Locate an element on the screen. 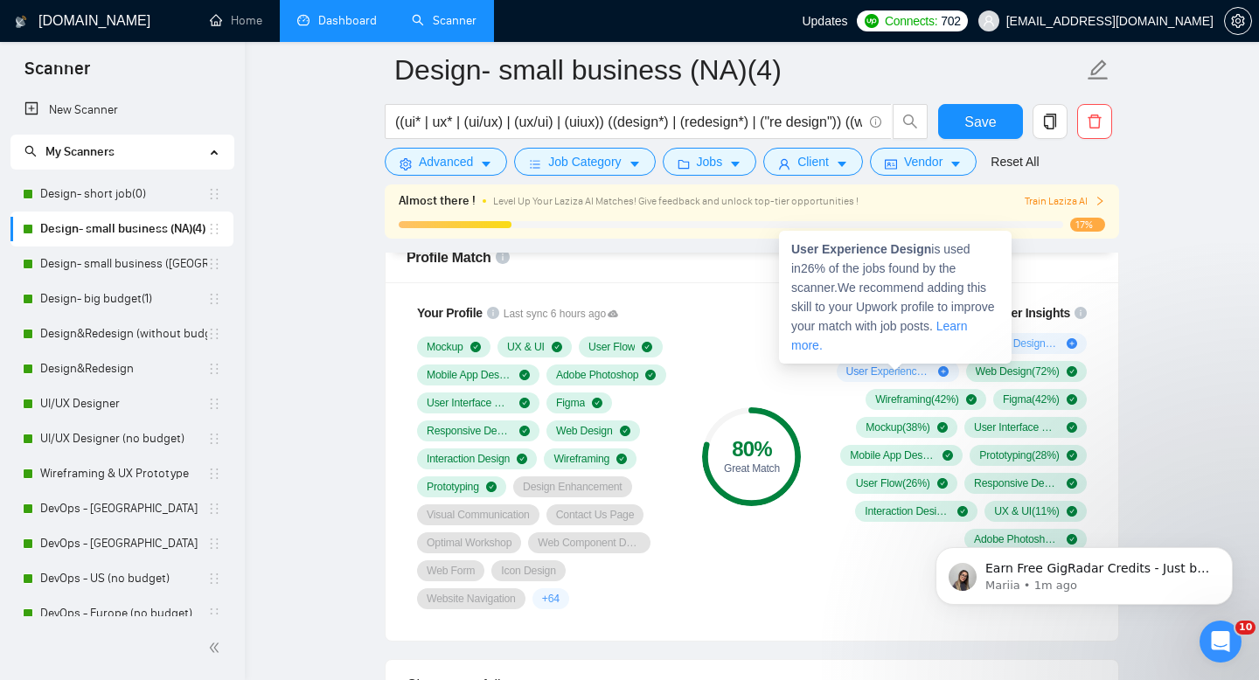 Image resolution: width=1259 pixels, height=680 pixels. a: Design&Redesign is located at coordinates (123, 369).